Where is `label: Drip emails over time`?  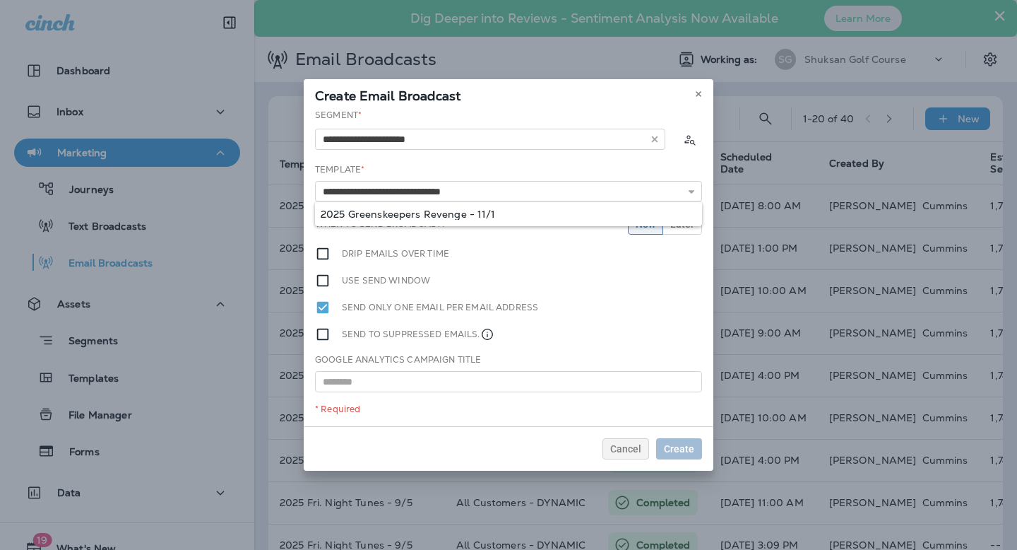
label: Drip emails over time is located at coordinates (396, 254).